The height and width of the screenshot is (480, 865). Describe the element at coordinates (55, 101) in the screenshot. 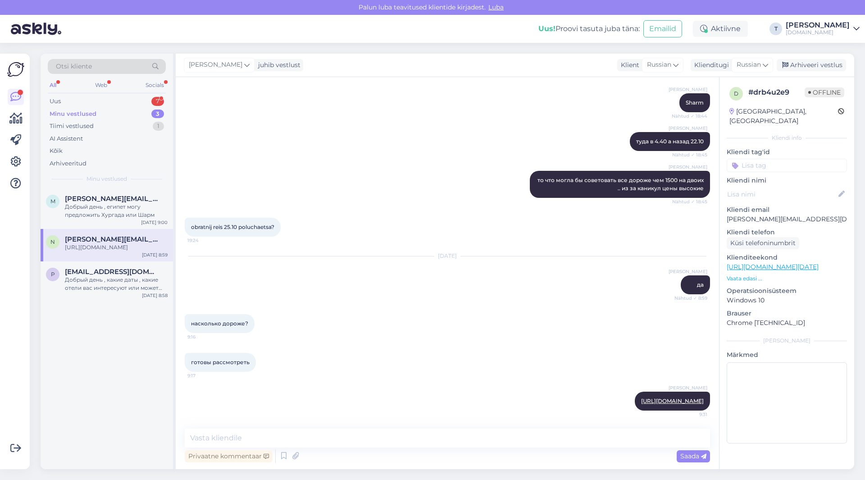

I see `div: Uus` at that location.